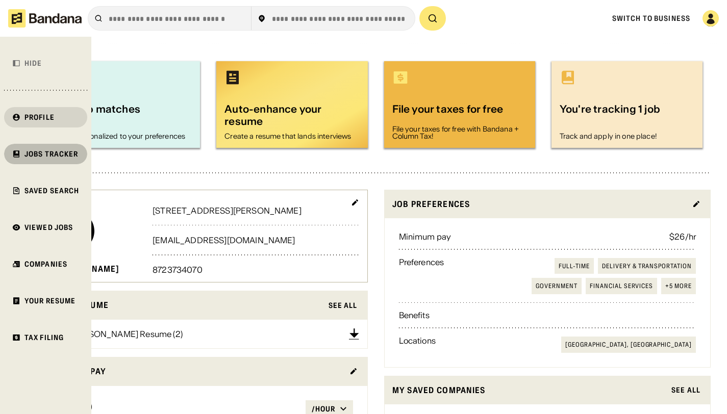 Image resolution: width=727 pixels, height=414 pixels. Describe the element at coordinates (460, 133) in the screenshot. I see `div: File your taxes for free with Bandana + Column Tax!` at that location.